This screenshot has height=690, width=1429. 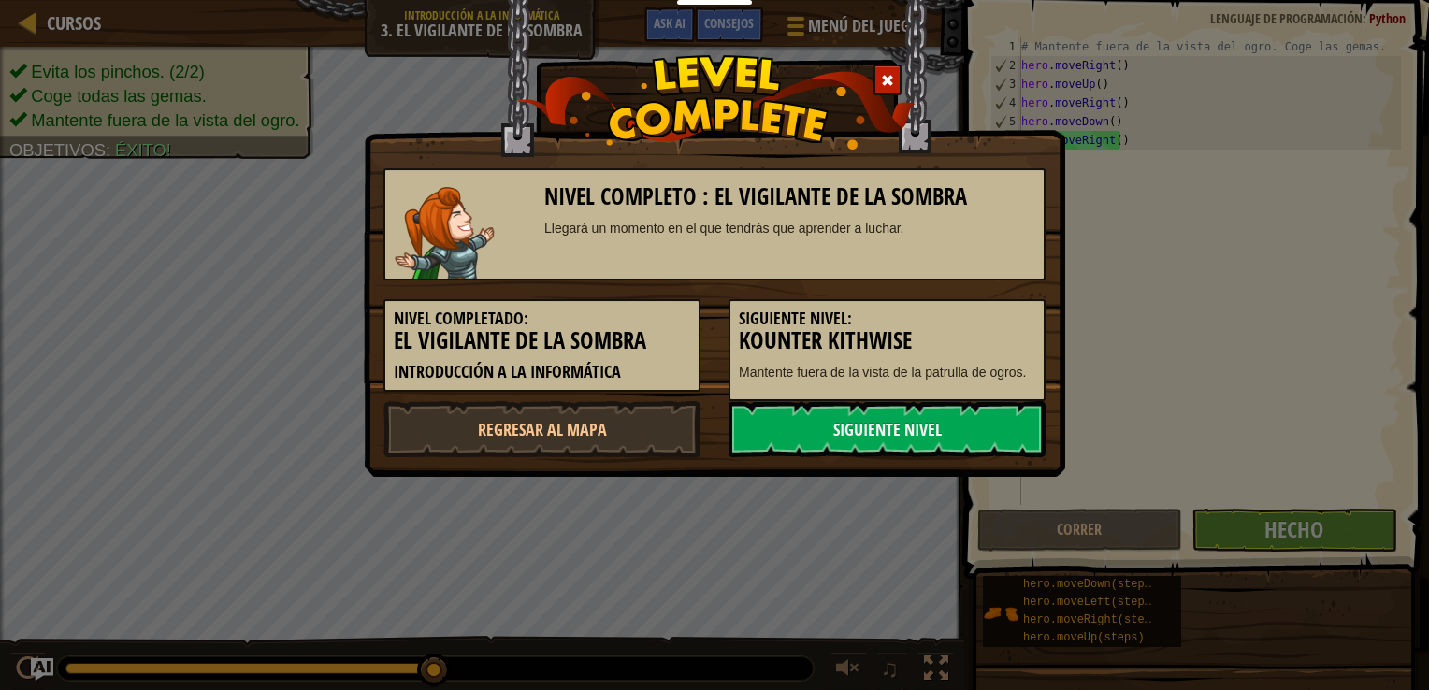 What do you see at coordinates (887, 429) in the screenshot?
I see `a: Siguiente nivel` at bounding box center [887, 429].